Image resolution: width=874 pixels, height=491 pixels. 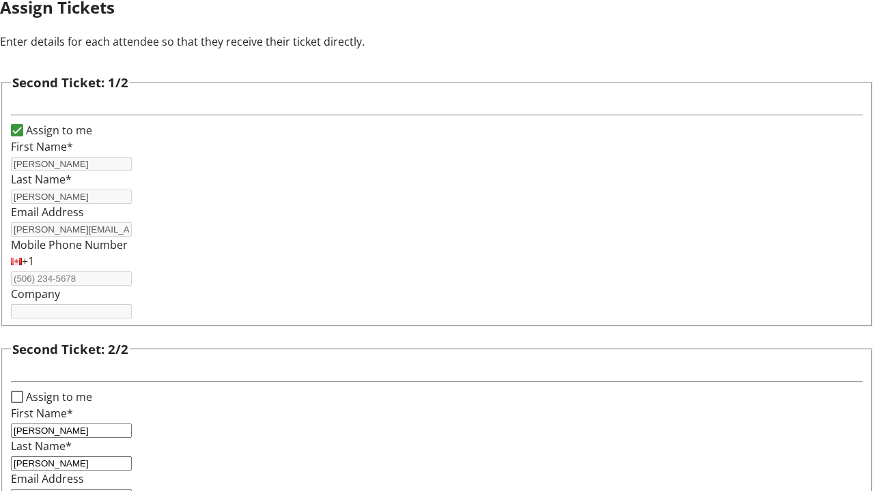 What do you see at coordinates (71, 278) in the screenshot?
I see `input: (506) 234-5678` at bounding box center [71, 278].